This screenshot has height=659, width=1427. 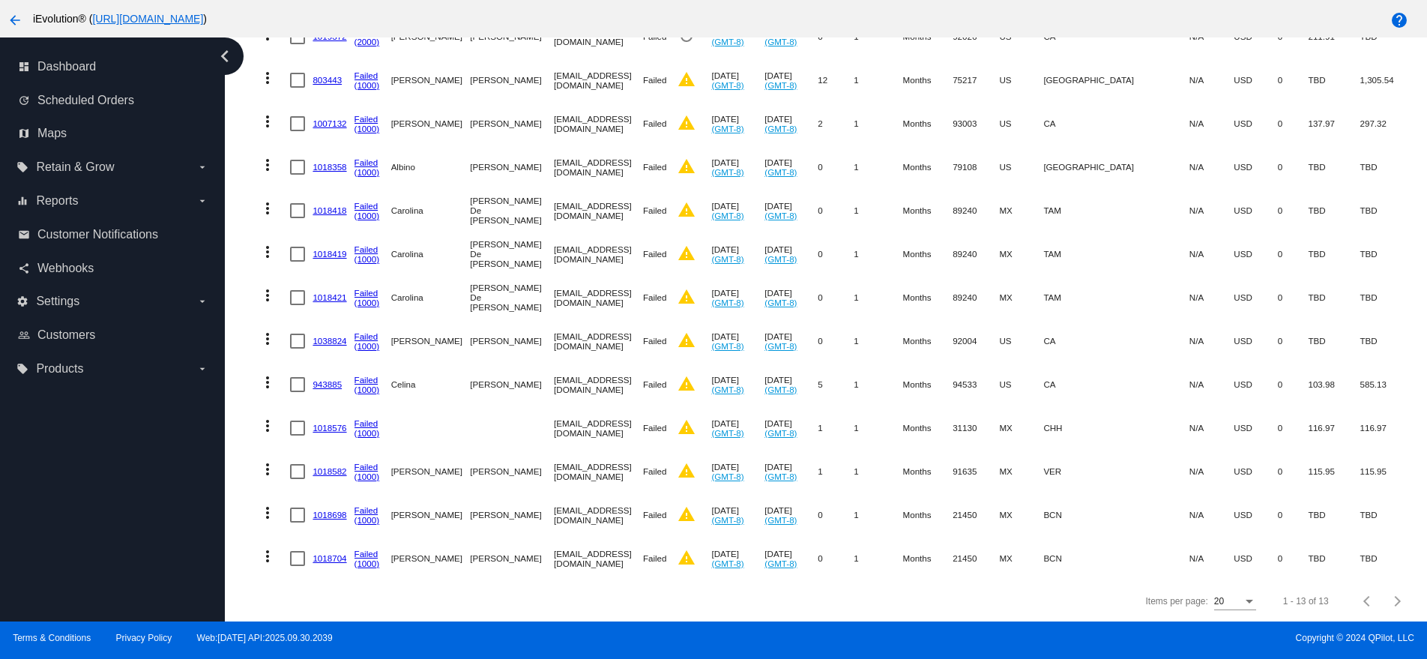 What do you see at coordinates (15, 20) in the screenshot?
I see `mat-icon: arrow_back` at bounding box center [15, 20].